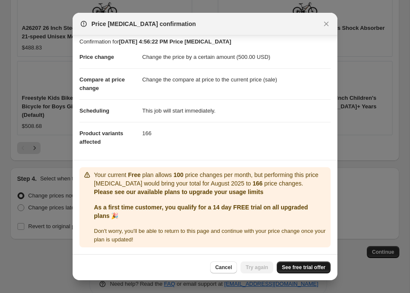 The width and height of the screenshot is (410, 293). I want to click on p: Please see our available plans to upgrade your usage limits, so click(211, 192).